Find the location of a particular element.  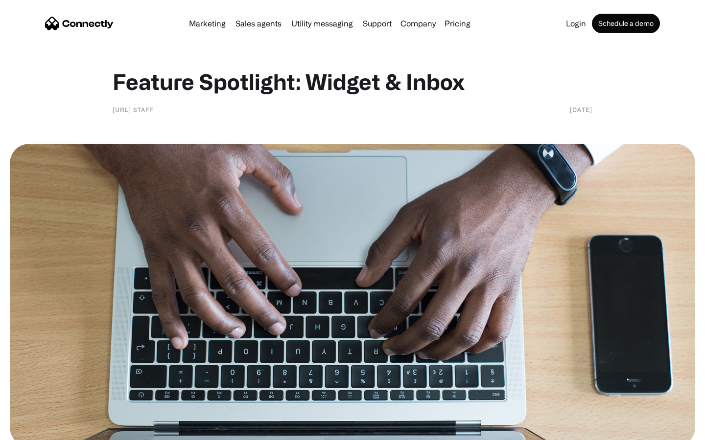

a: Pricing is located at coordinates (457, 23).